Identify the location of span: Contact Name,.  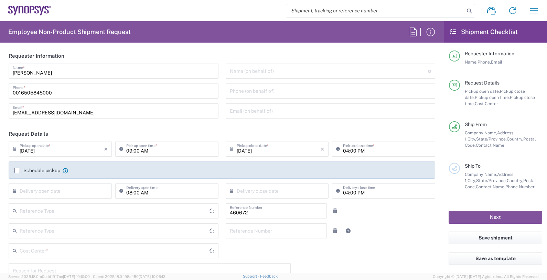
(491, 187).